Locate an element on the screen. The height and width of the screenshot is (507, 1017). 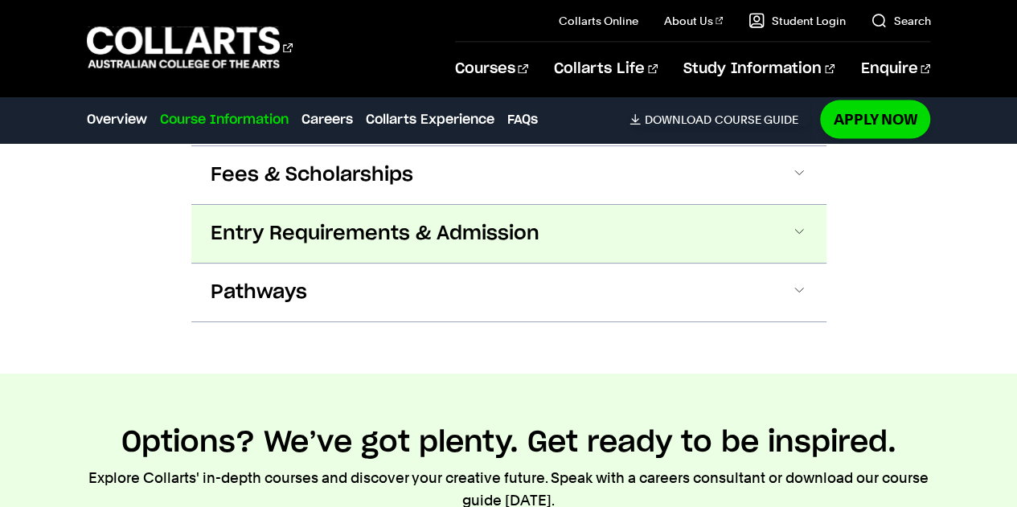
span: Fees & Scholarships is located at coordinates (312, 175).